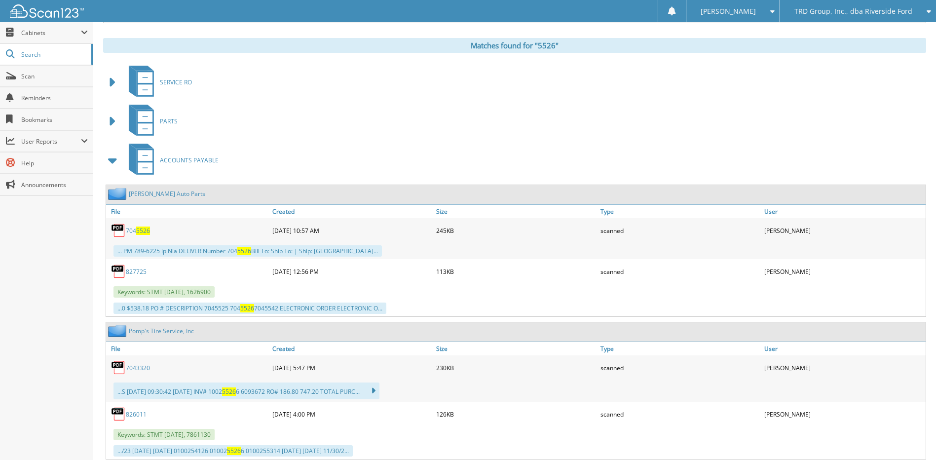 The height and width of the screenshot is (460, 936). What do you see at coordinates (54, 98) in the screenshot?
I see `span: Reminders` at bounding box center [54, 98].